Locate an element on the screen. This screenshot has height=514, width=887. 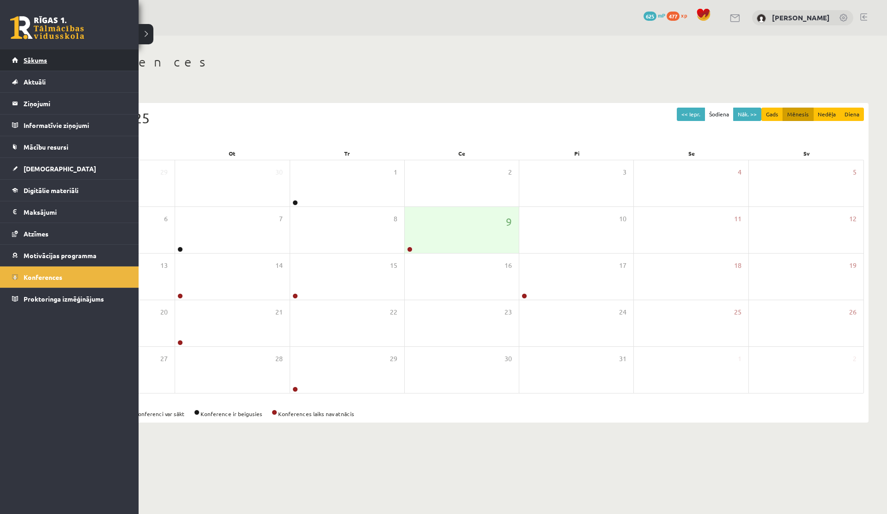
legend: Maksājumi is located at coordinates (75, 212).